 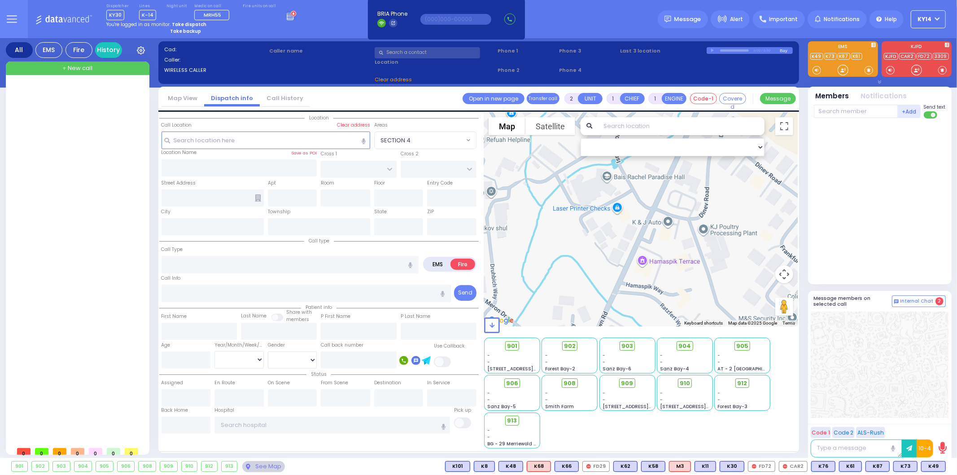 What do you see at coordinates (853, 301) in the screenshot?
I see `h5: Message members on selected call` at bounding box center [853, 301].